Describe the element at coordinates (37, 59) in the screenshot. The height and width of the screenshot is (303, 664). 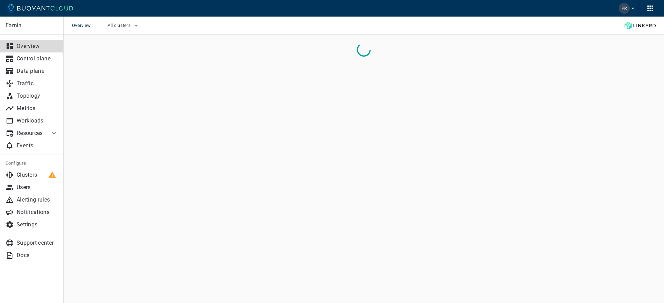
I see `p: Control plane` at that location.